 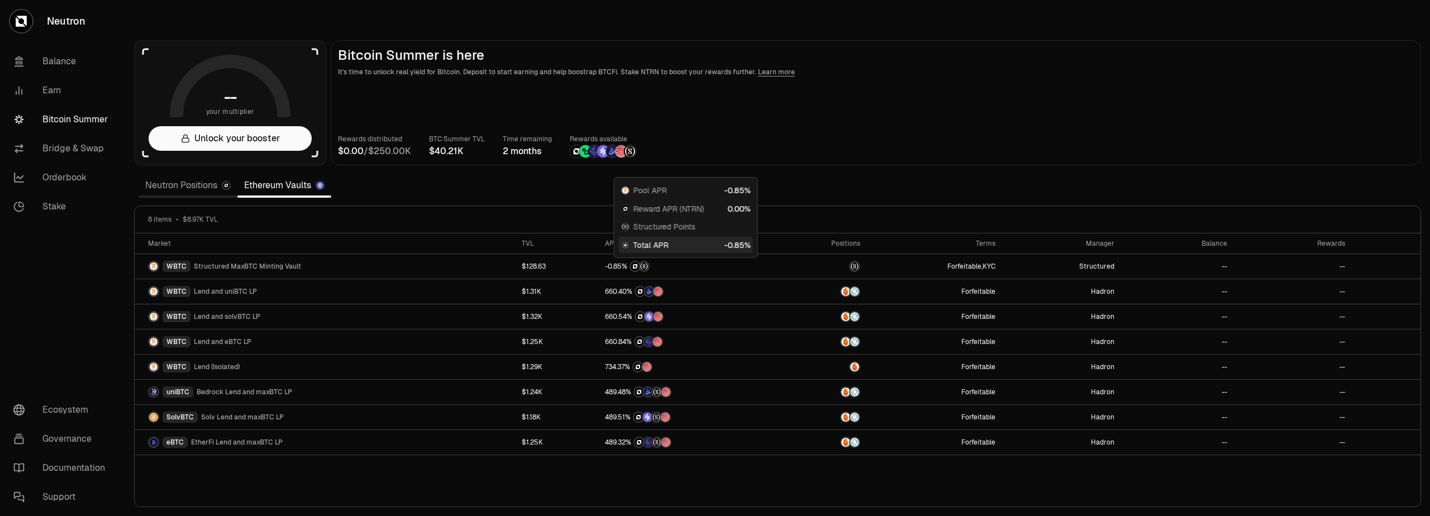 What do you see at coordinates (154, 442) in the screenshot?
I see `img: eBTC Logo` at bounding box center [154, 442].